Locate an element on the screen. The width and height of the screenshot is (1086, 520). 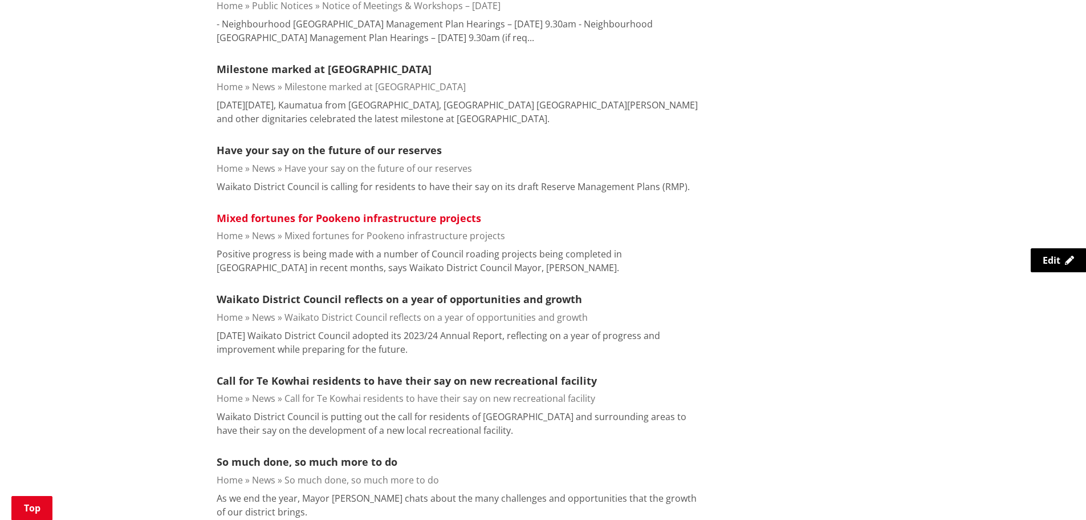
a: Top is located at coordinates (32, 508).